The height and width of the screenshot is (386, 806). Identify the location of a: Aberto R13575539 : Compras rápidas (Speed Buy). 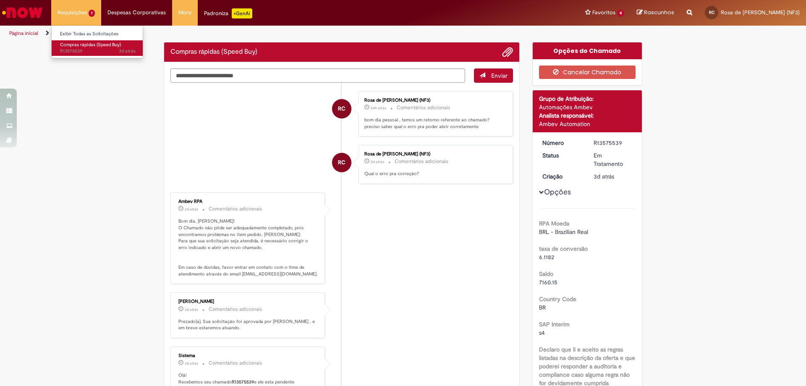
(98, 48).